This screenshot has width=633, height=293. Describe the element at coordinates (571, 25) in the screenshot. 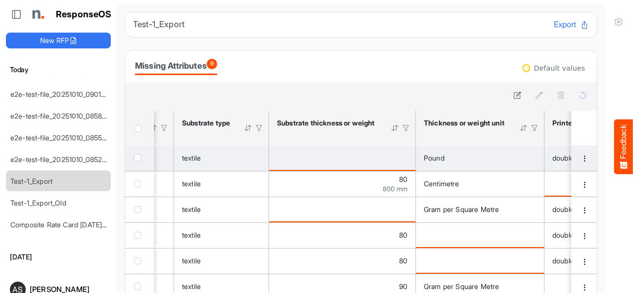

I see `button: Export` at that location.